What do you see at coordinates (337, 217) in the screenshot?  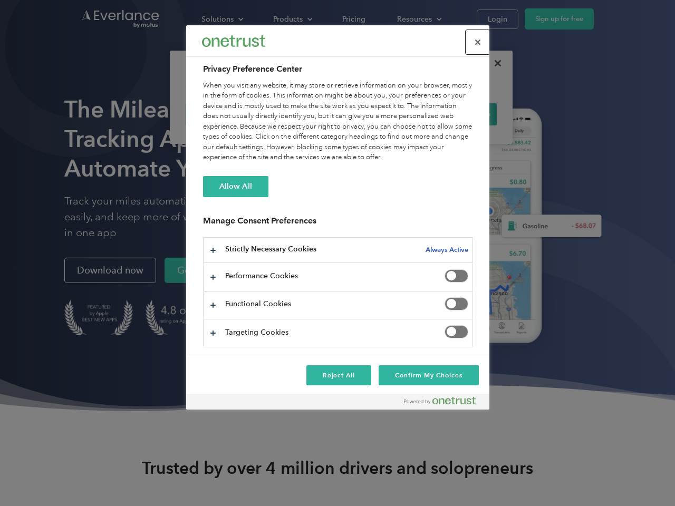 I see `div: Preference center` at bounding box center [337, 217].